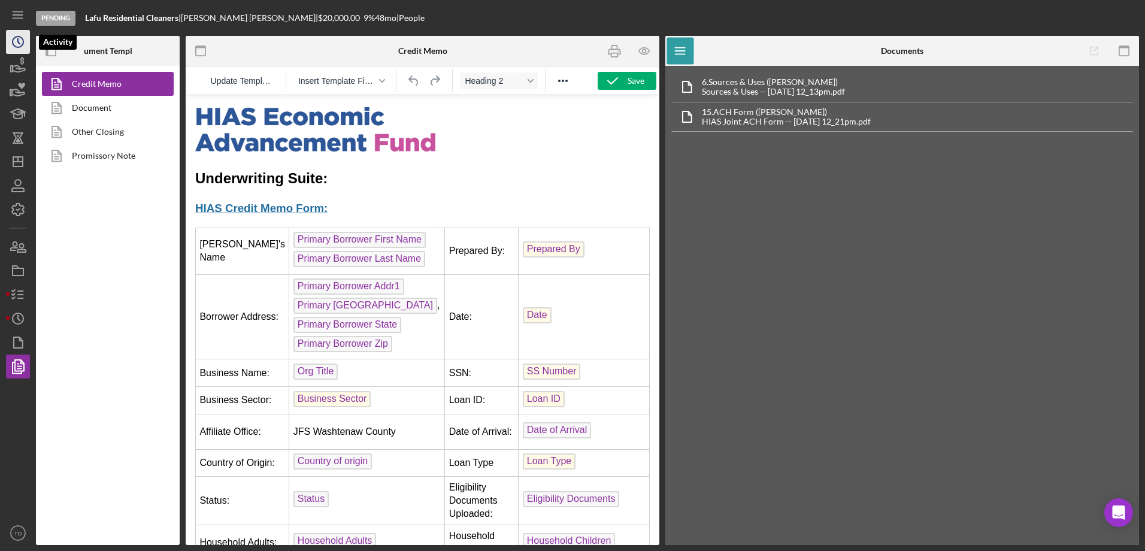 The image size is (1145, 551). I want to click on button: Undo, so click(414, 81).